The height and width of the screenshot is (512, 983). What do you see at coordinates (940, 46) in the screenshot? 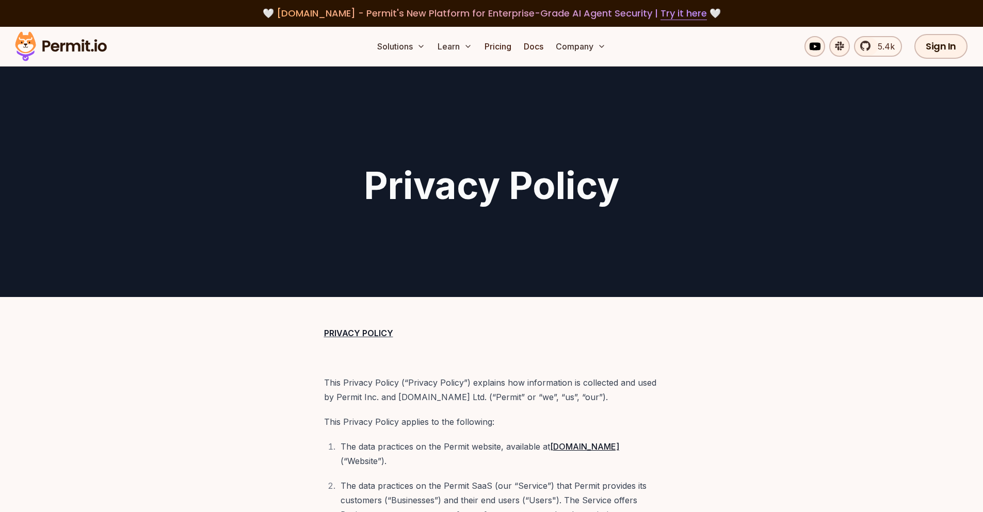
I see `a: Sign In` at bounding box center [940, 46].